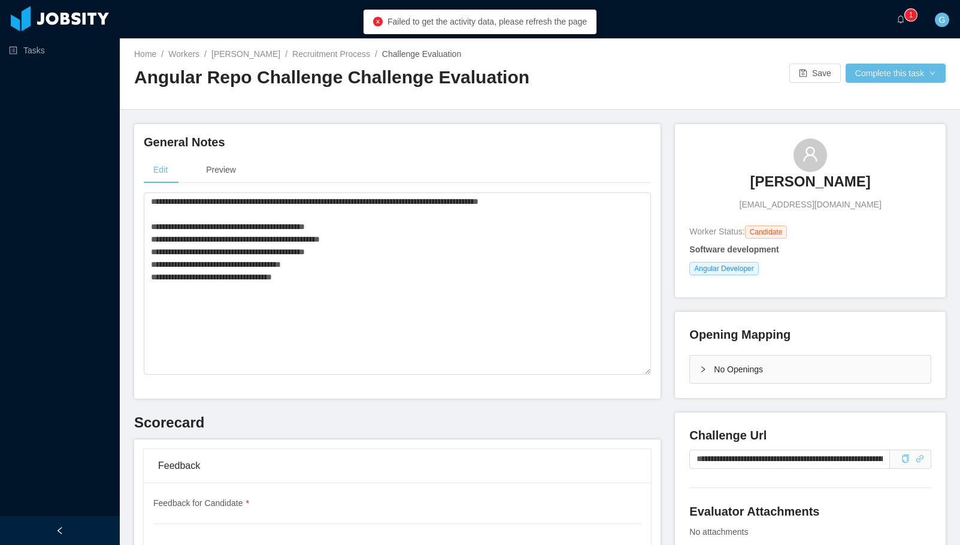 The height and width of the screenshot is (545, 960). What do you see at coordinates (811, 511) in the screenshot?
I see `h4: Evaluator Attachments` at bounding box center [811, 511].